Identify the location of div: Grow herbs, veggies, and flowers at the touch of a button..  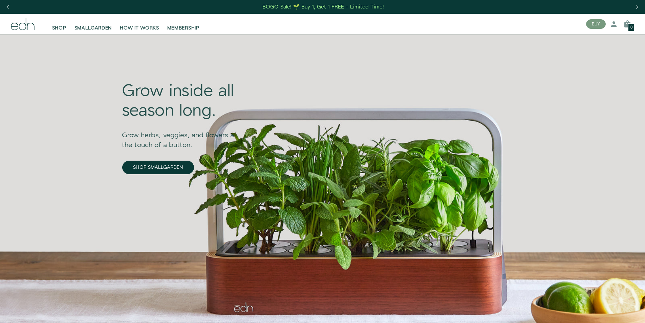
(185, 135).